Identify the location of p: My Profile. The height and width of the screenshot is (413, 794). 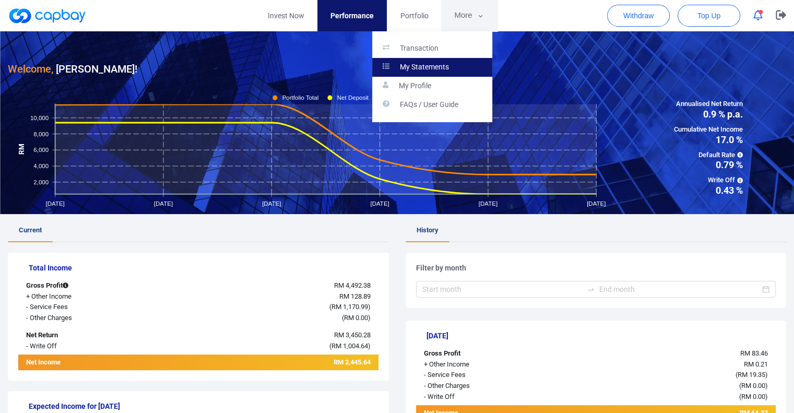
(415, 86).